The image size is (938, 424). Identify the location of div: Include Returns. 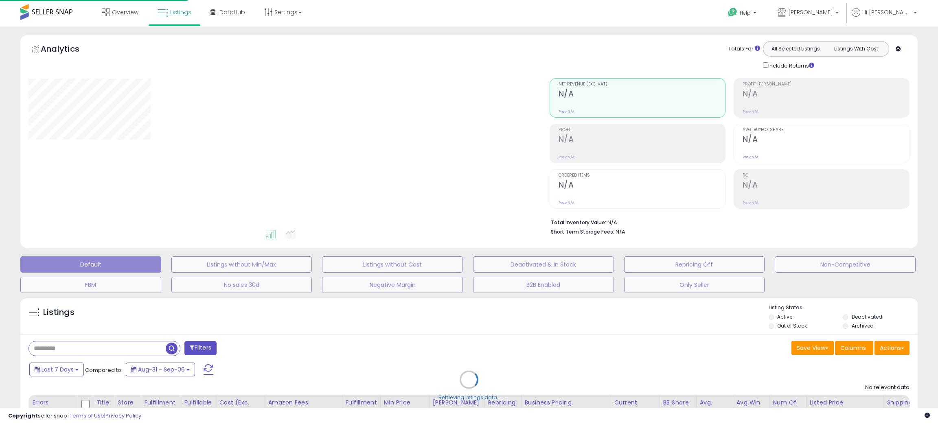
(790, 65).